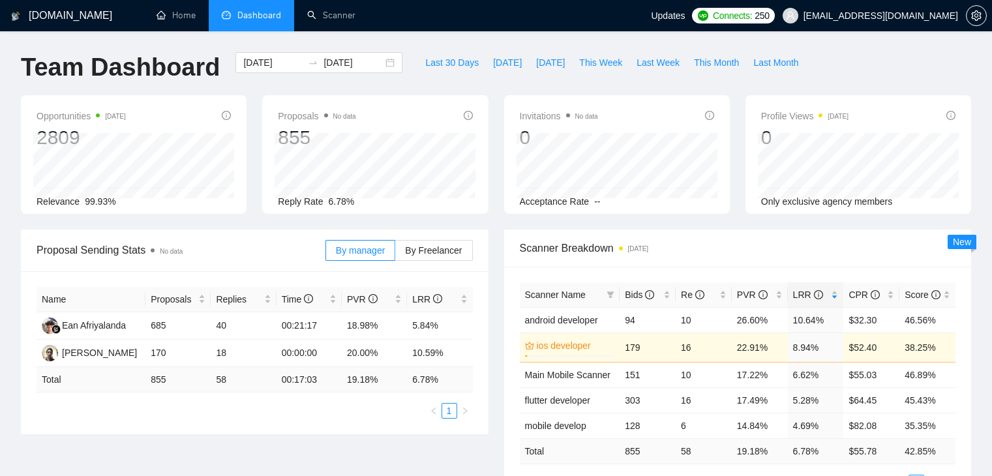 The image size is (992, 476). What do you see at coordinates (871, 374) in the screenshot?
I see `td: $55.03` at bounding box center [871, 374].